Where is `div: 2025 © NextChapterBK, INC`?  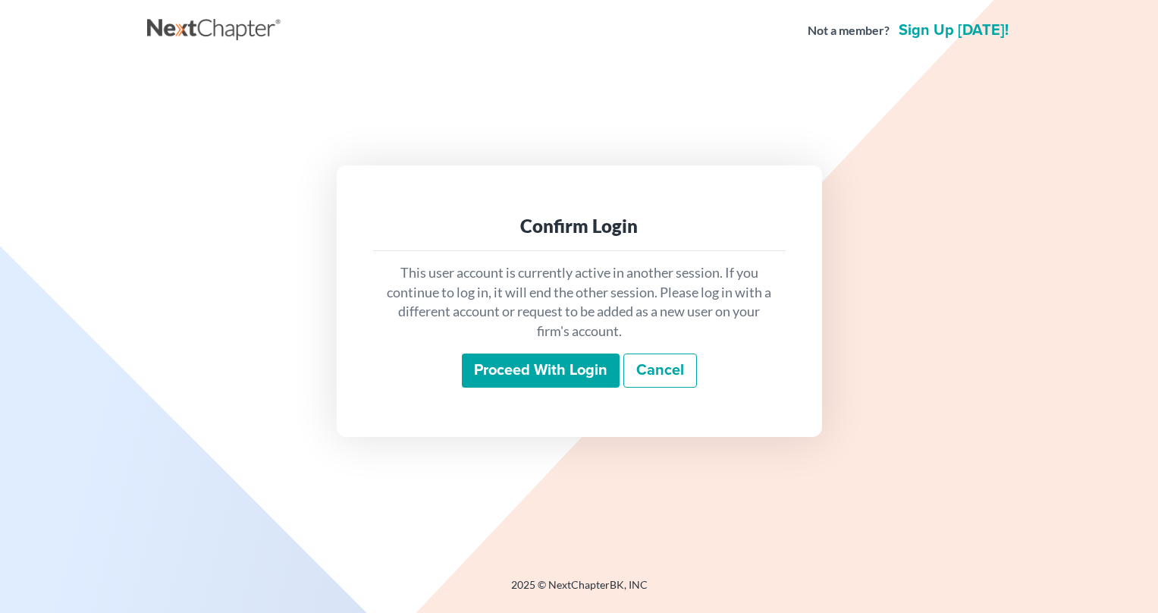 div: 2025 © NextChapterBK, INC is located at coordinates (579, 591).